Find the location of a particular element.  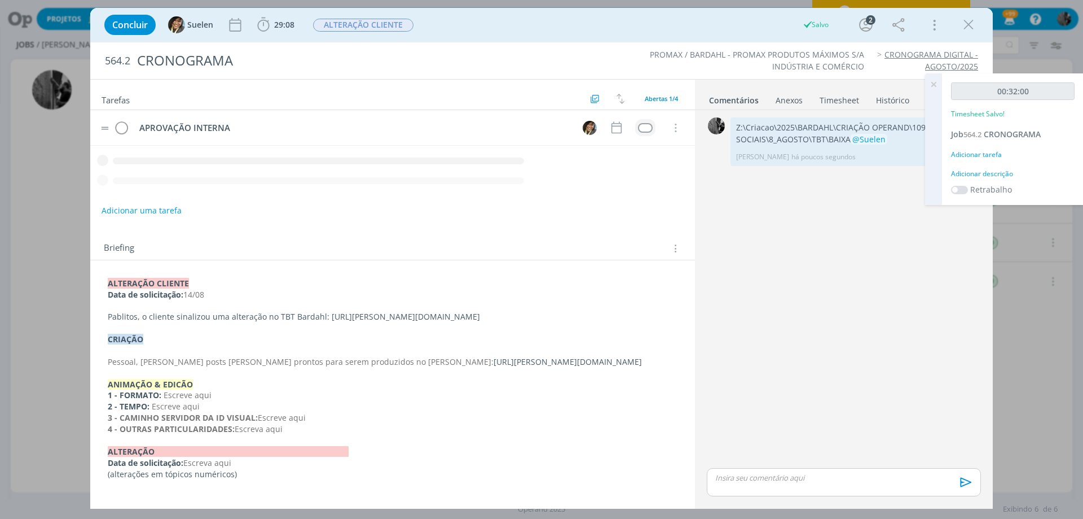

img: arrow-down-up.svg is located at coordinates (621, 99).